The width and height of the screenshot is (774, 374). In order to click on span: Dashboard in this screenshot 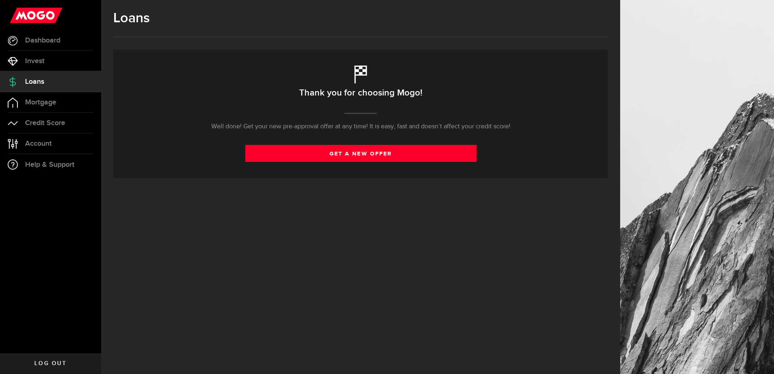, I will do `click(43, 40)`.